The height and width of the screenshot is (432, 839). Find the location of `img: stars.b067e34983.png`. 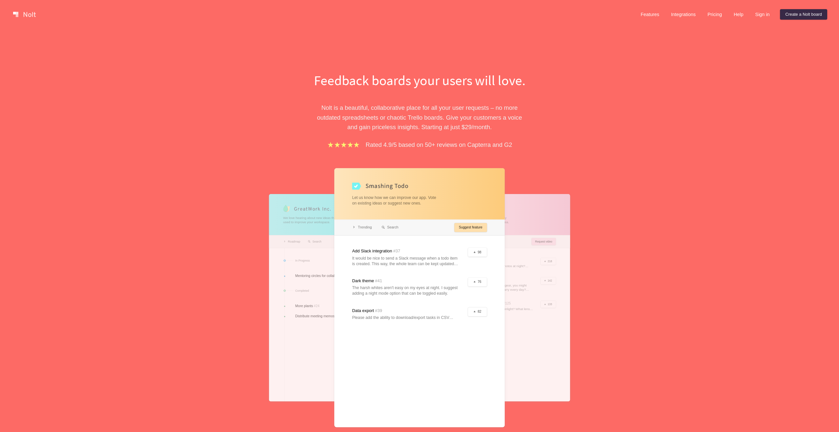

img: stars.b067e34983.png is located at coordinates (343, 144).